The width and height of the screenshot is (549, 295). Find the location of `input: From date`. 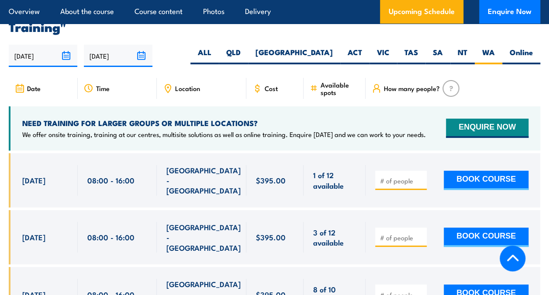

input: From date is located at coordinates (43, 55).